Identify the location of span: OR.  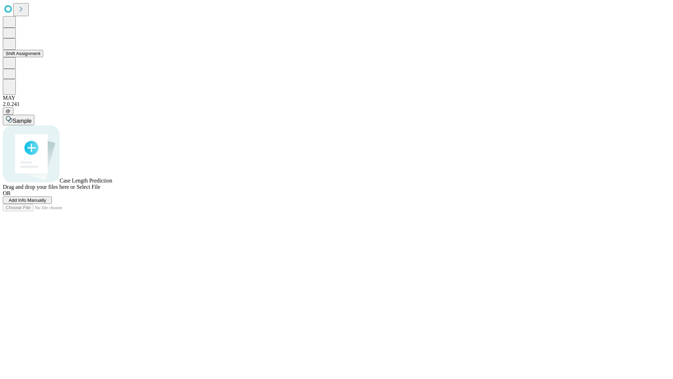
(7, 193).